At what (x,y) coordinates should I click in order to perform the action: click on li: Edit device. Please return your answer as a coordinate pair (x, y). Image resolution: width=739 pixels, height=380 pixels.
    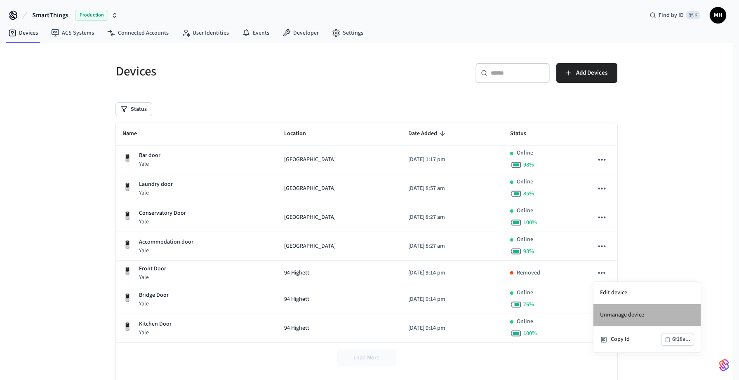
    Looking at the image, I should click on (647, 293).